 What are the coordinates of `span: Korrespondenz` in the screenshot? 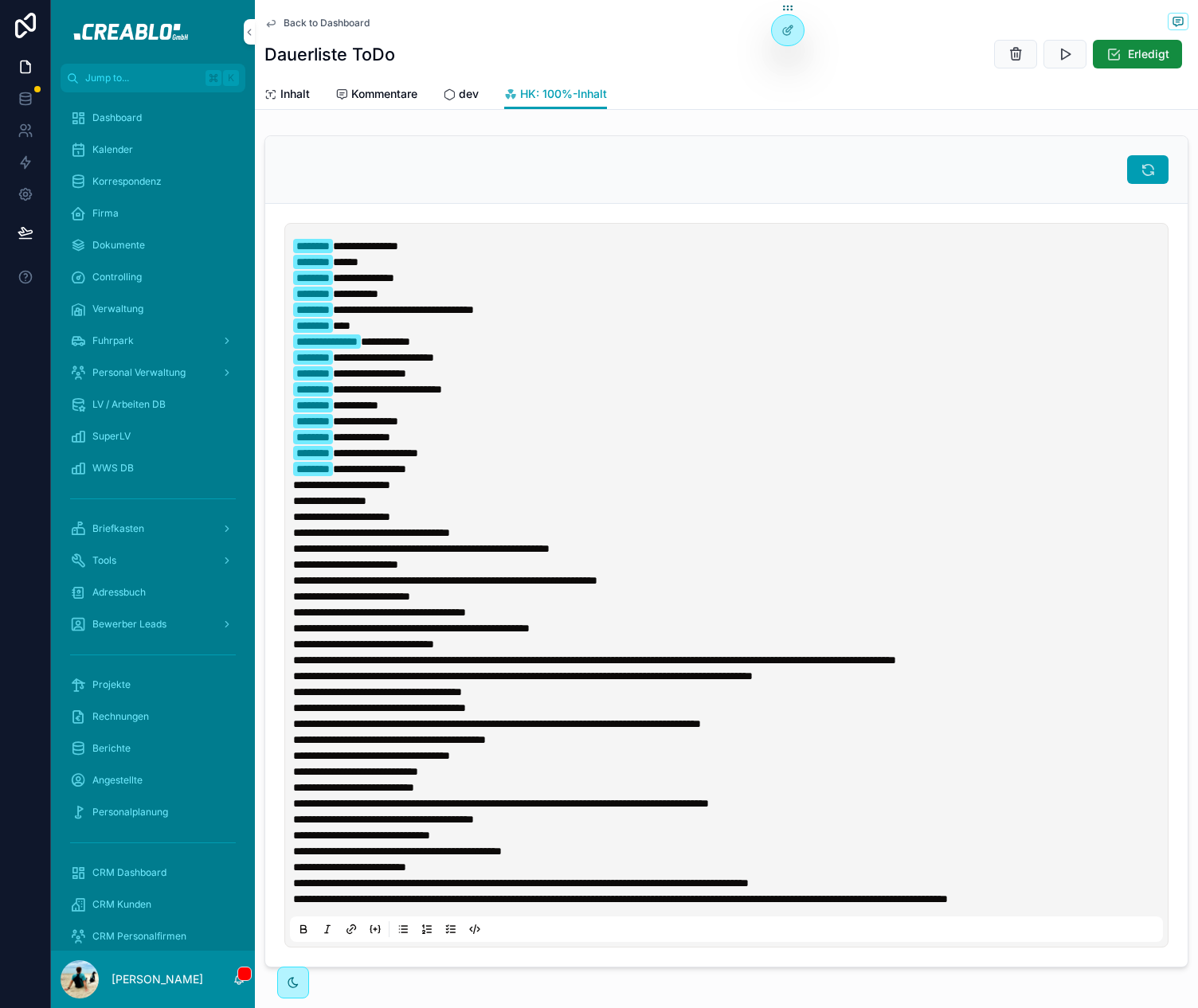 It's located at (126, 181).